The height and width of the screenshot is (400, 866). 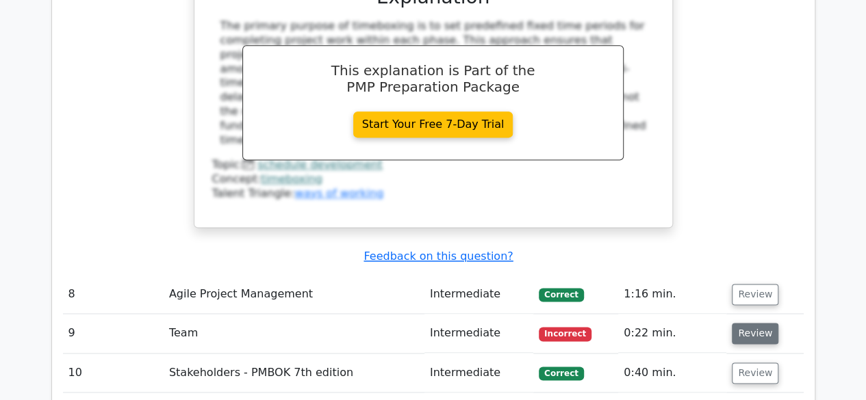 I want to click on td: 0:40 min., so click(x=672, y=373).